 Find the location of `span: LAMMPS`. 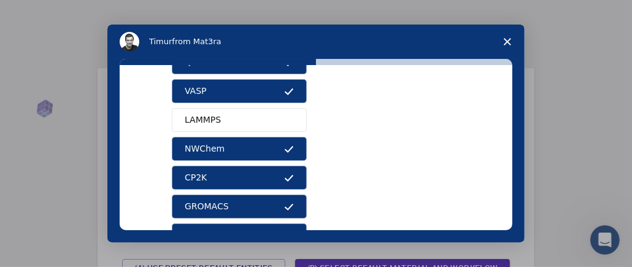

span: LAMMPS is located at coordinates (202, 120).